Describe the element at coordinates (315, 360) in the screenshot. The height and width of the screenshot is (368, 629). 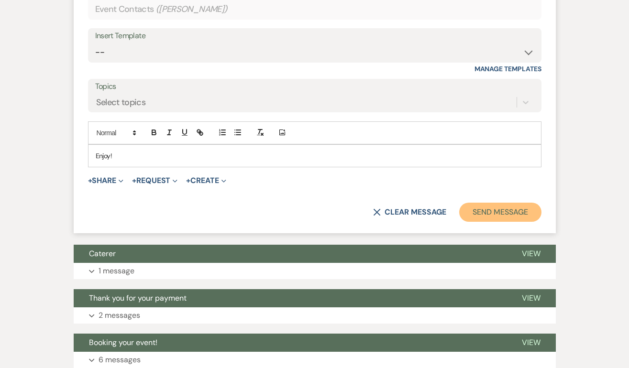
I see `button: 6 messages` at that location.